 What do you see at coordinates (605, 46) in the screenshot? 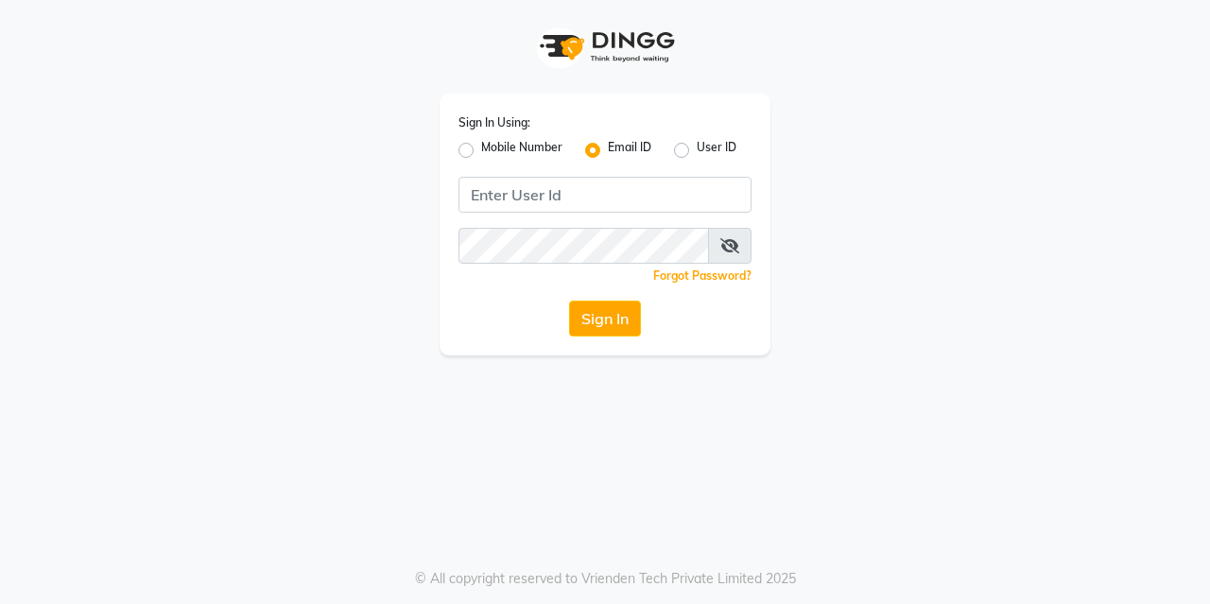
I see `img: logo1.svg` at bounding box center [605, 46].